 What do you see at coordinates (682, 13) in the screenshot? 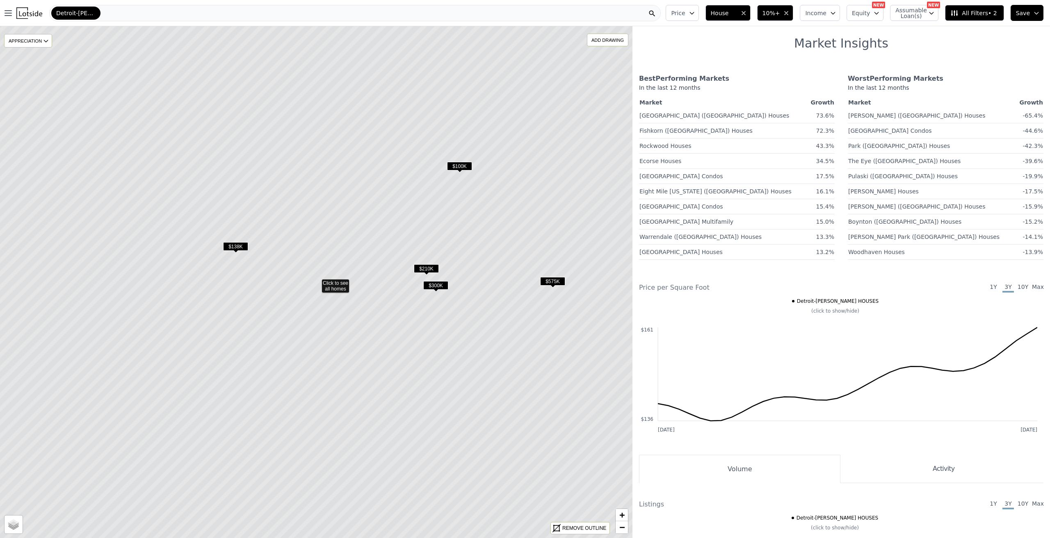
I see `button: Price` at bounding box center [682, 13].